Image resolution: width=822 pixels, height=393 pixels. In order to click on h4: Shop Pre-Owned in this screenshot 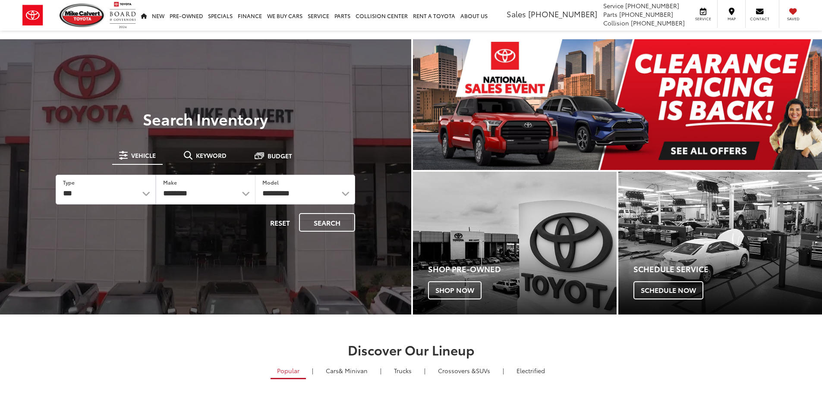, I will do `click(522, 269)`.